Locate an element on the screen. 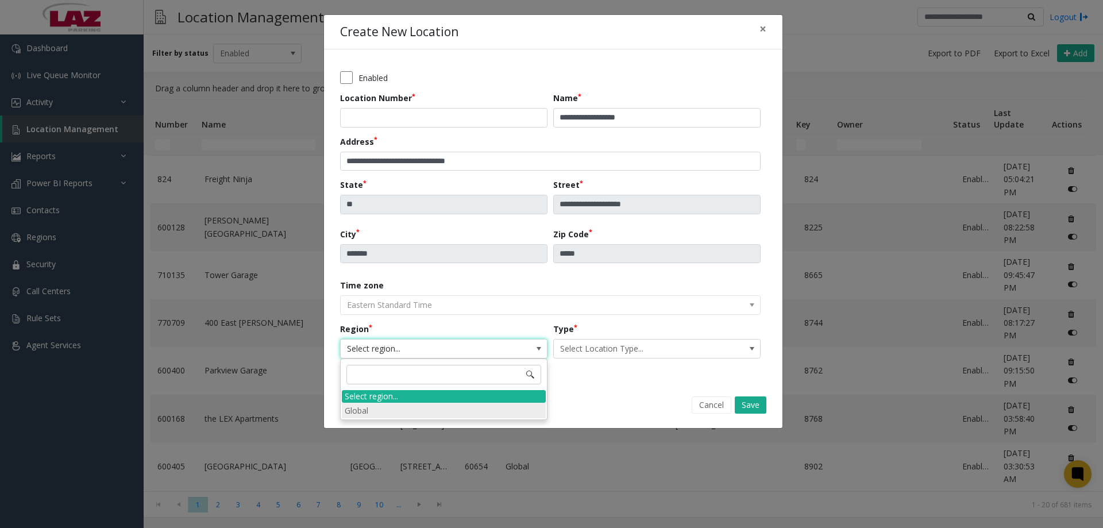 This screenshot has width=1103, height=528. label: Type is located at coordinates (565, 329).